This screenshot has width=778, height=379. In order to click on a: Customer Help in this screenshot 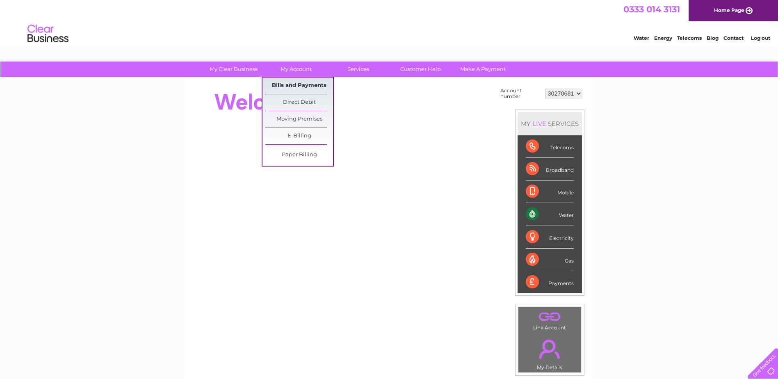, I will do `click(420, 69)`.